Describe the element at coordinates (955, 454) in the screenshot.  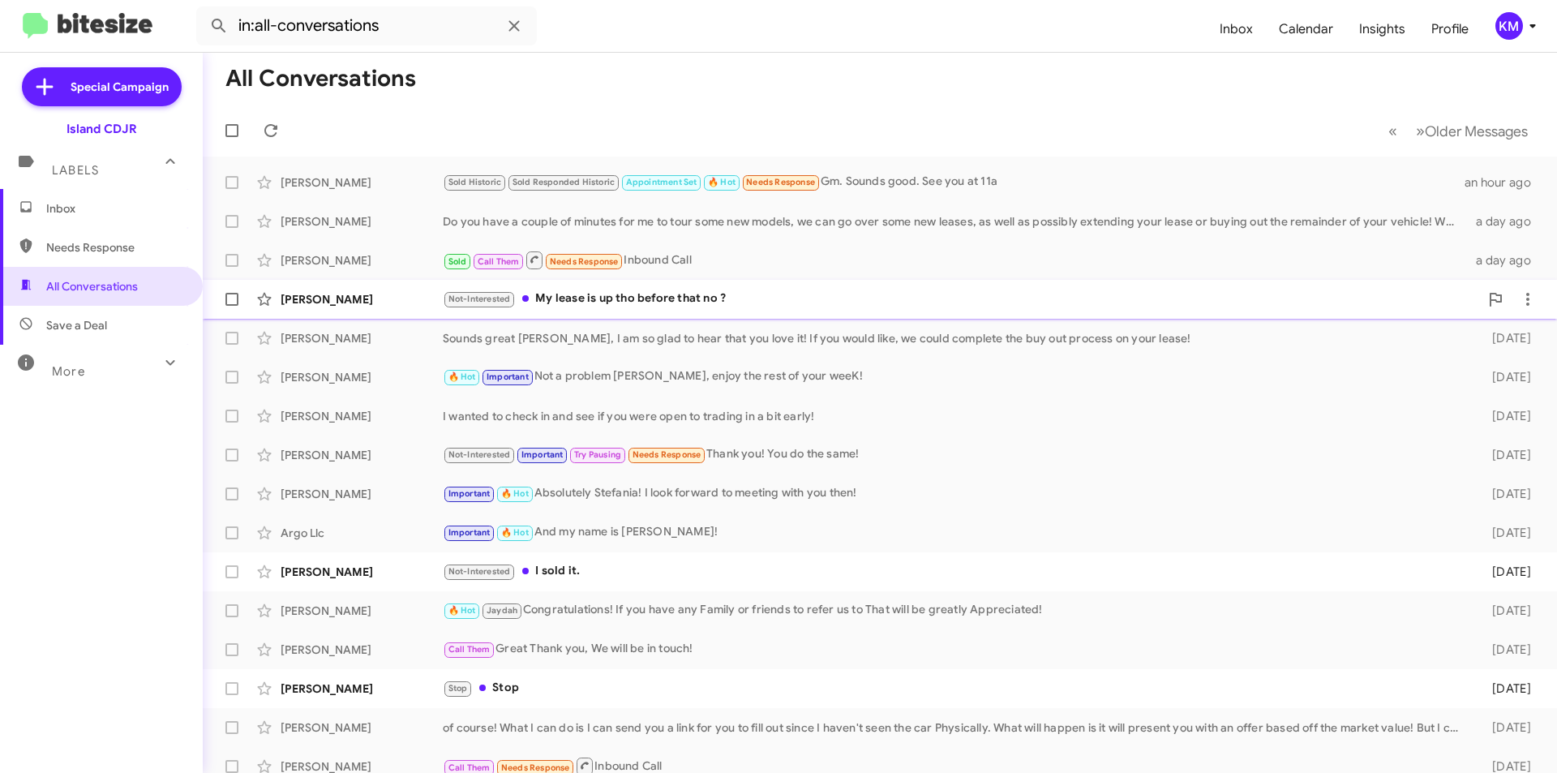
I see `div: Thank you! You do the same!` at that location.